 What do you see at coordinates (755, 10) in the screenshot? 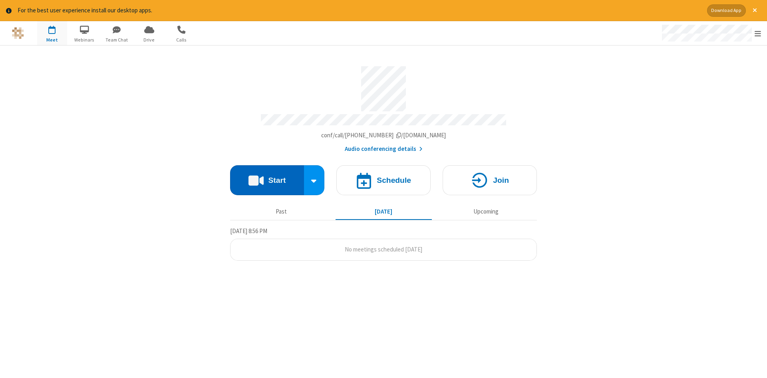
I see `button: Close alert` at bounding box center [755, 10].